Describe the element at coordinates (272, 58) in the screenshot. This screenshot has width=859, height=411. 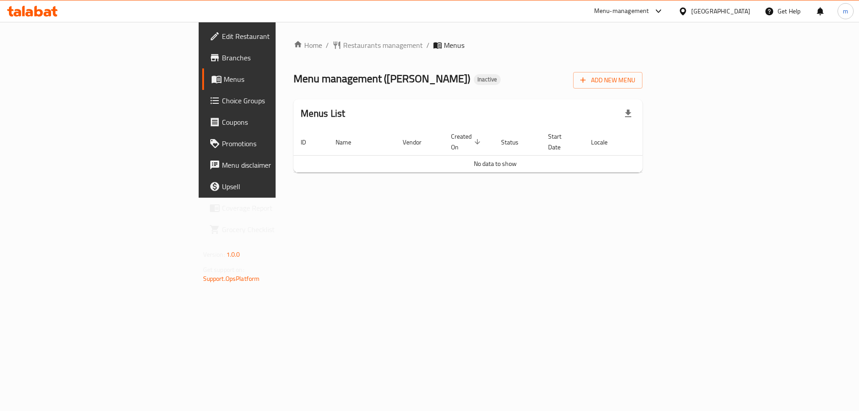
I see `a: Branches` at that location.